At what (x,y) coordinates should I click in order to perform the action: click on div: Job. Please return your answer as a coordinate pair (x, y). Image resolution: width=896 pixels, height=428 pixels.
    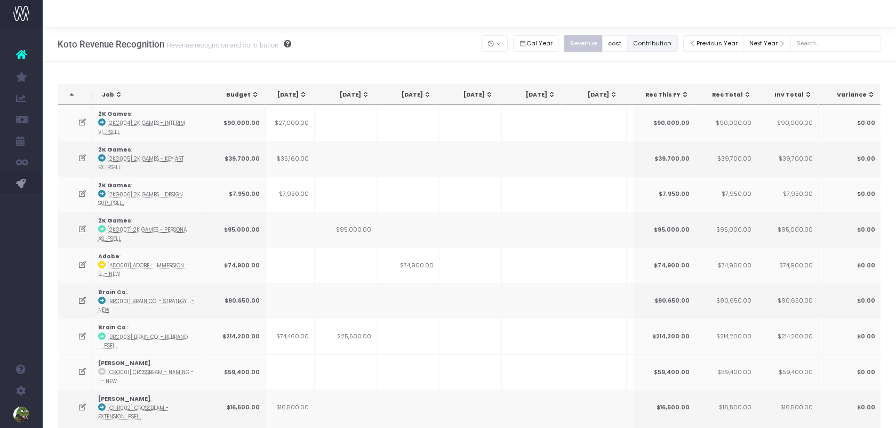
    Looking at the image, I should click on (151, 95).